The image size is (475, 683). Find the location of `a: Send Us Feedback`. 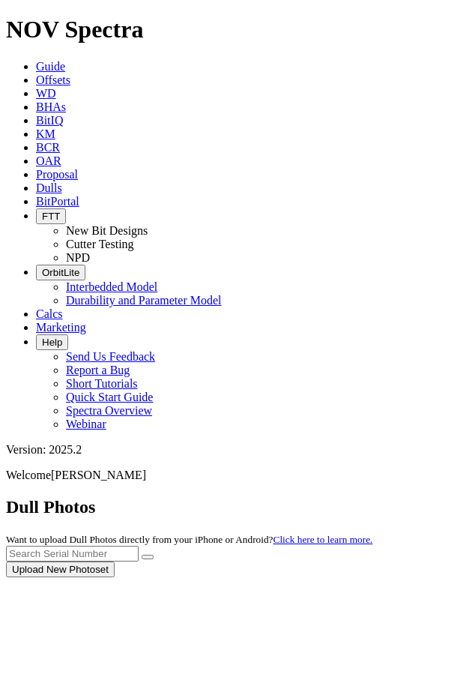

a: Send Us Feedback is located at coordinates (110, 356).